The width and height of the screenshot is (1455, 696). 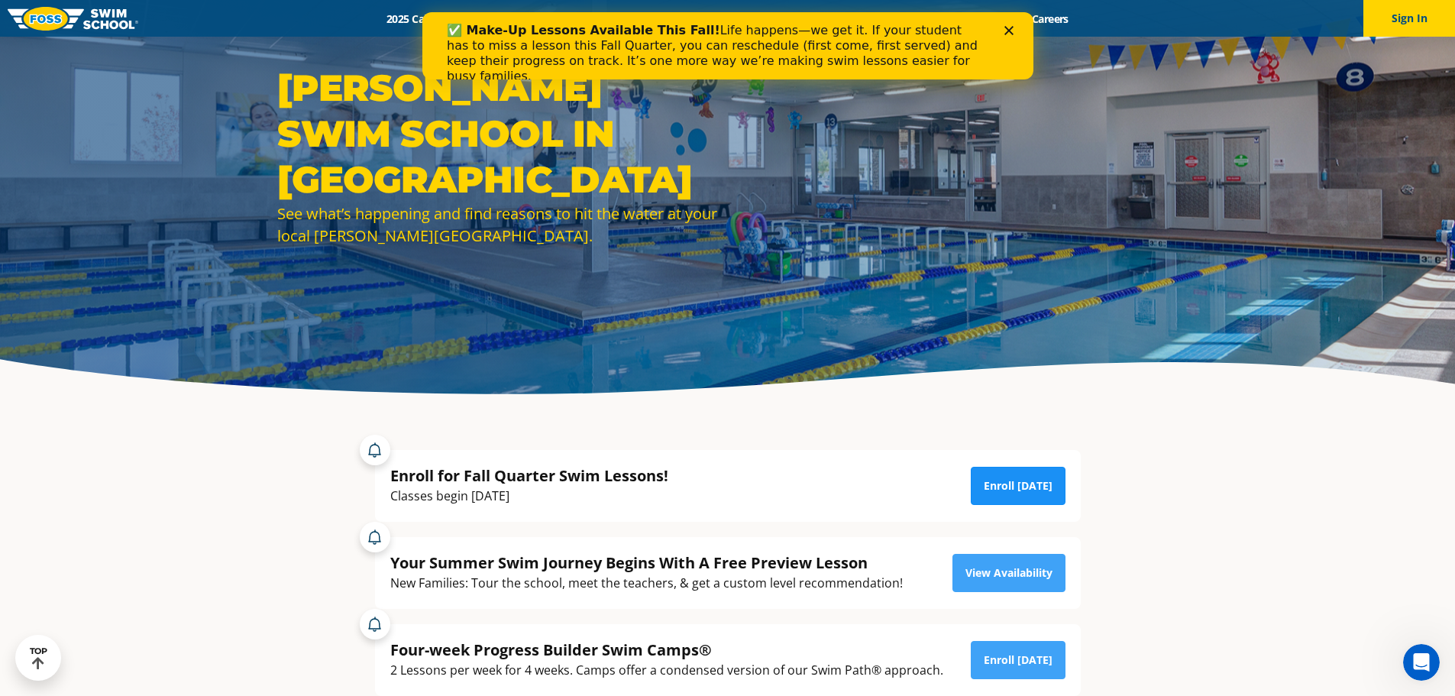 I want to click on a: Blog, so click(x=994, y=18).